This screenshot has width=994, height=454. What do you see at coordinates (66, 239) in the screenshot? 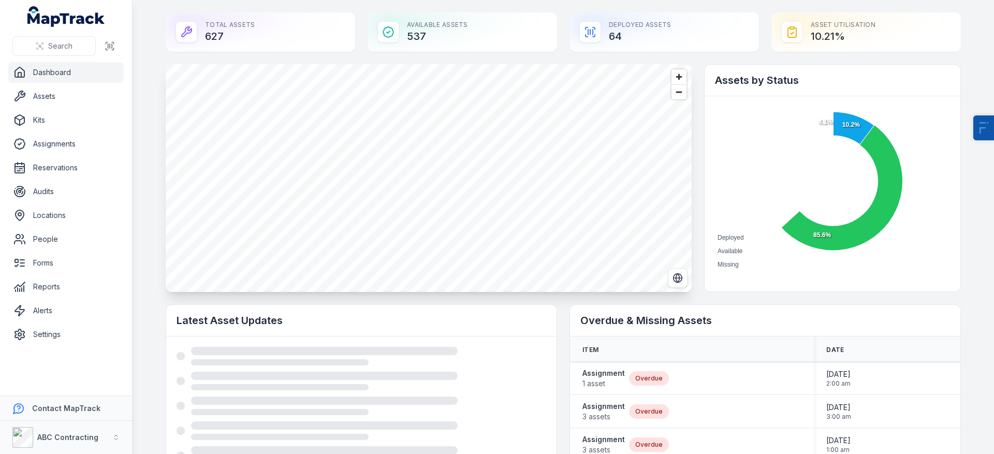
I see `a: People` at bounding box center [66, 239].